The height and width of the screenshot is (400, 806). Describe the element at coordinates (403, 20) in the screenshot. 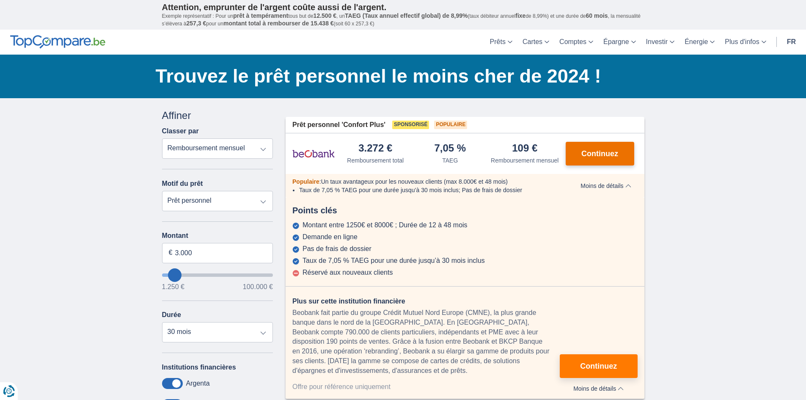

I see `p: Exemple représentatif : Pour un tous but de , un (taux débiteur annuel de 8,99%) et une durée de ...` at that location.